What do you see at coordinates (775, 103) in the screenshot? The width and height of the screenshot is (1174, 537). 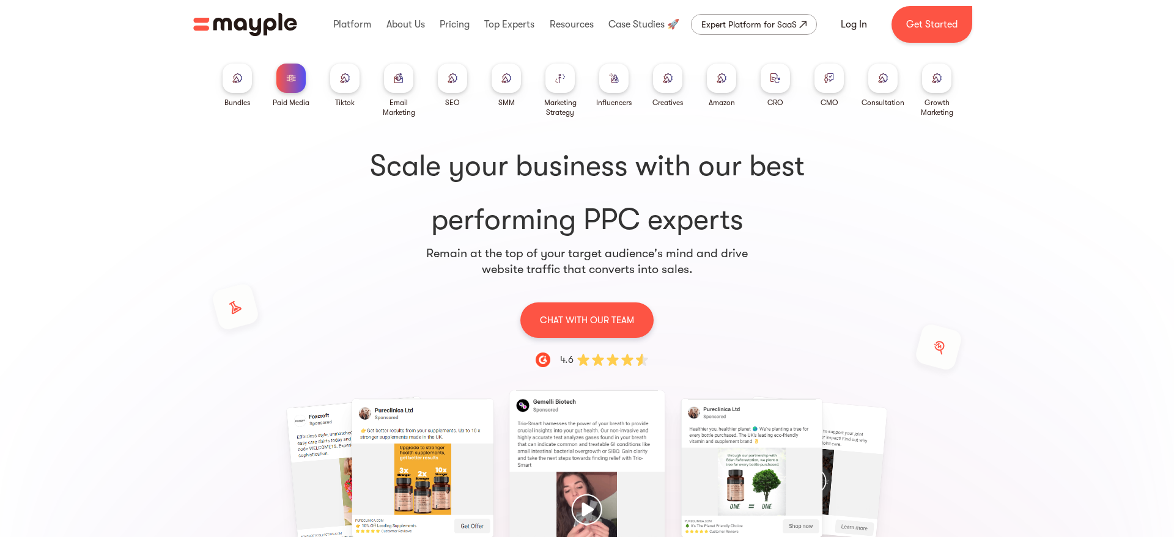 I see `div: CRO` at bounding box center [775, 103].